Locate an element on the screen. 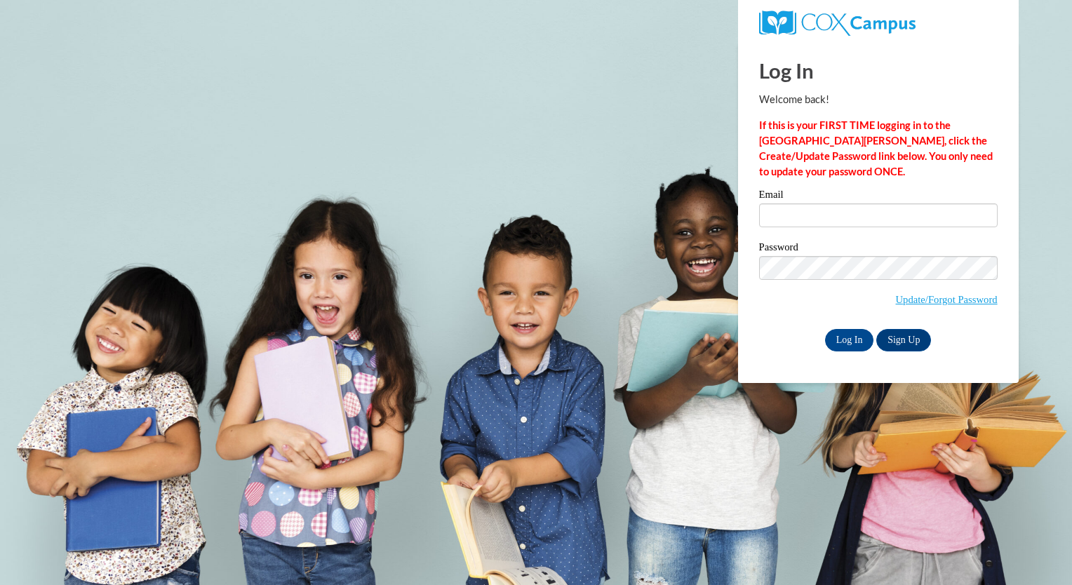 The width and height of the screenshot is (1072, 585). label: Password is located at coordinates (879, 249).